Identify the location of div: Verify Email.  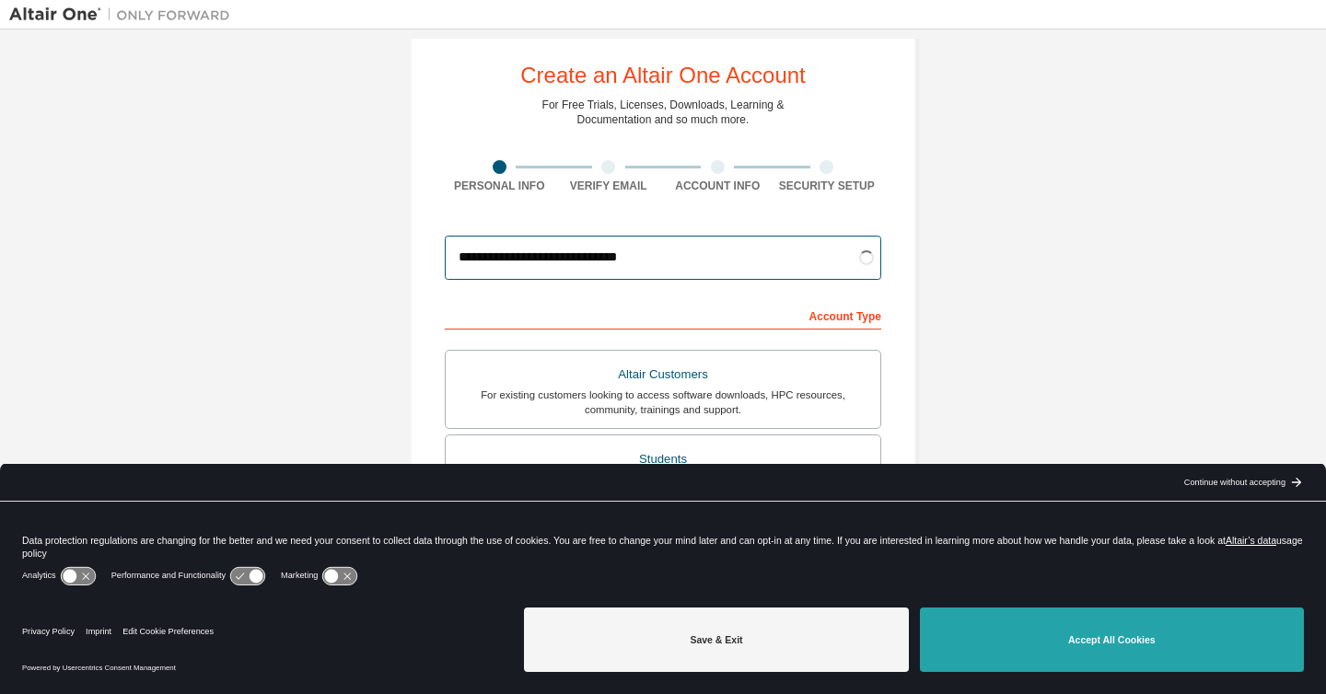
(609, 186).